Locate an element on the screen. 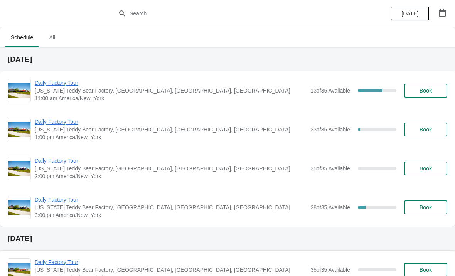 The image size is (455, 276). img: Daily Factory Tour | Vermont Teddy Bear Factory, Shelburne Road, Shelburne, VT, USA | 11:00 am Am... is located at coordinates (19, 91).